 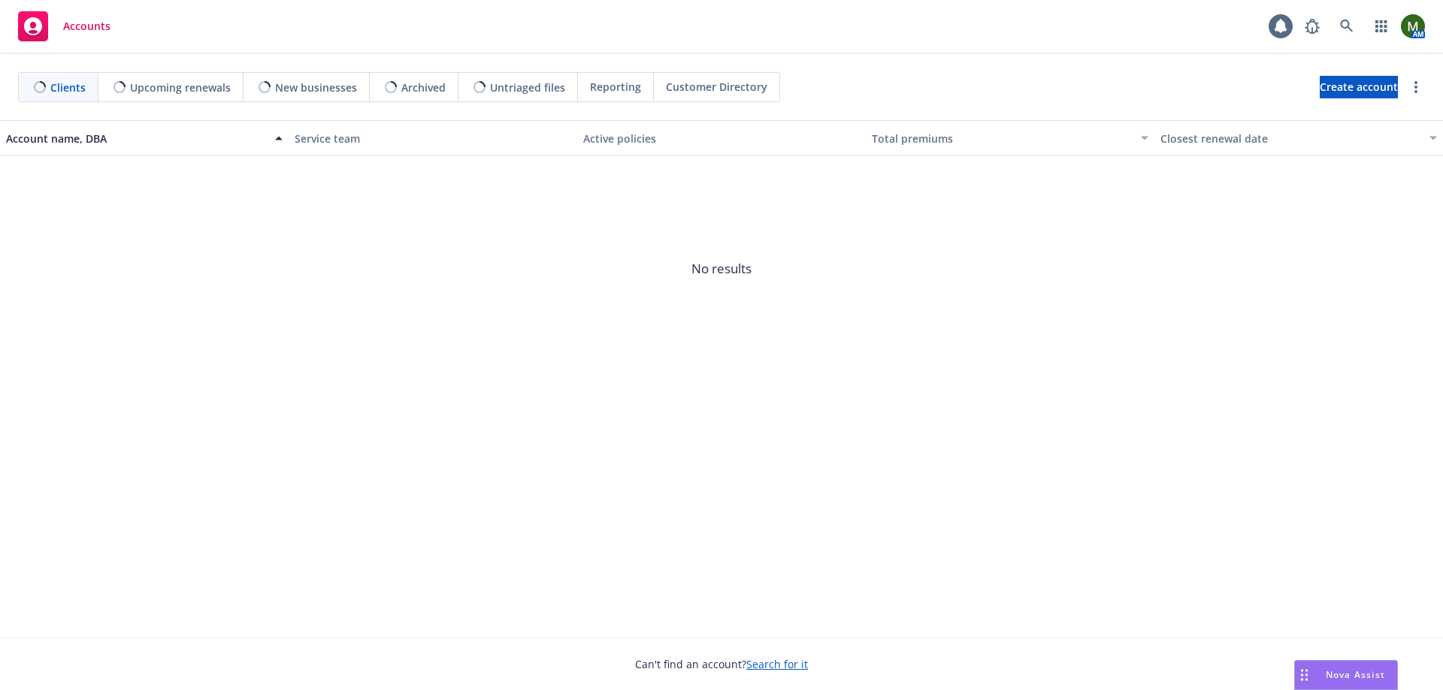 What do you see at coordinates (1358, 87) in the screenshot?
I see `a: Create account` at bounding box center [1358, 87].